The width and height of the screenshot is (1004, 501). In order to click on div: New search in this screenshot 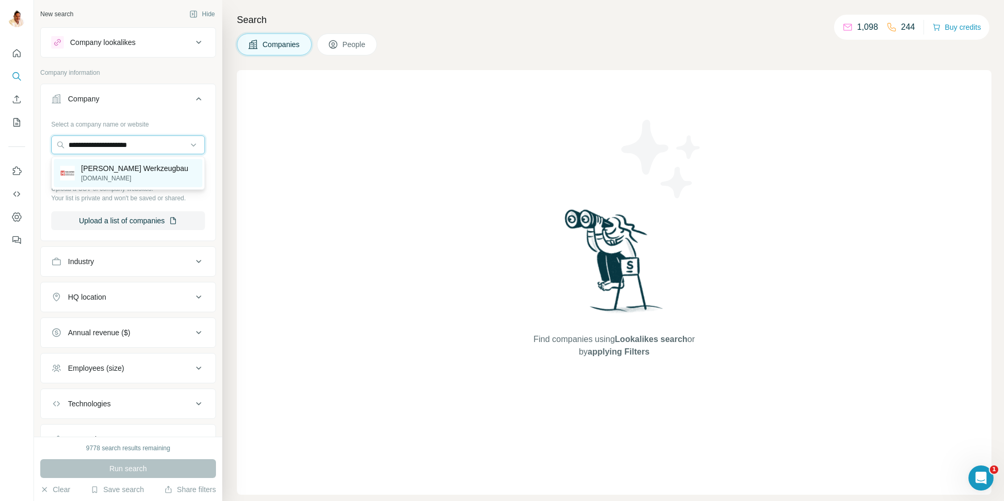, I will do `click(56, 14)`.